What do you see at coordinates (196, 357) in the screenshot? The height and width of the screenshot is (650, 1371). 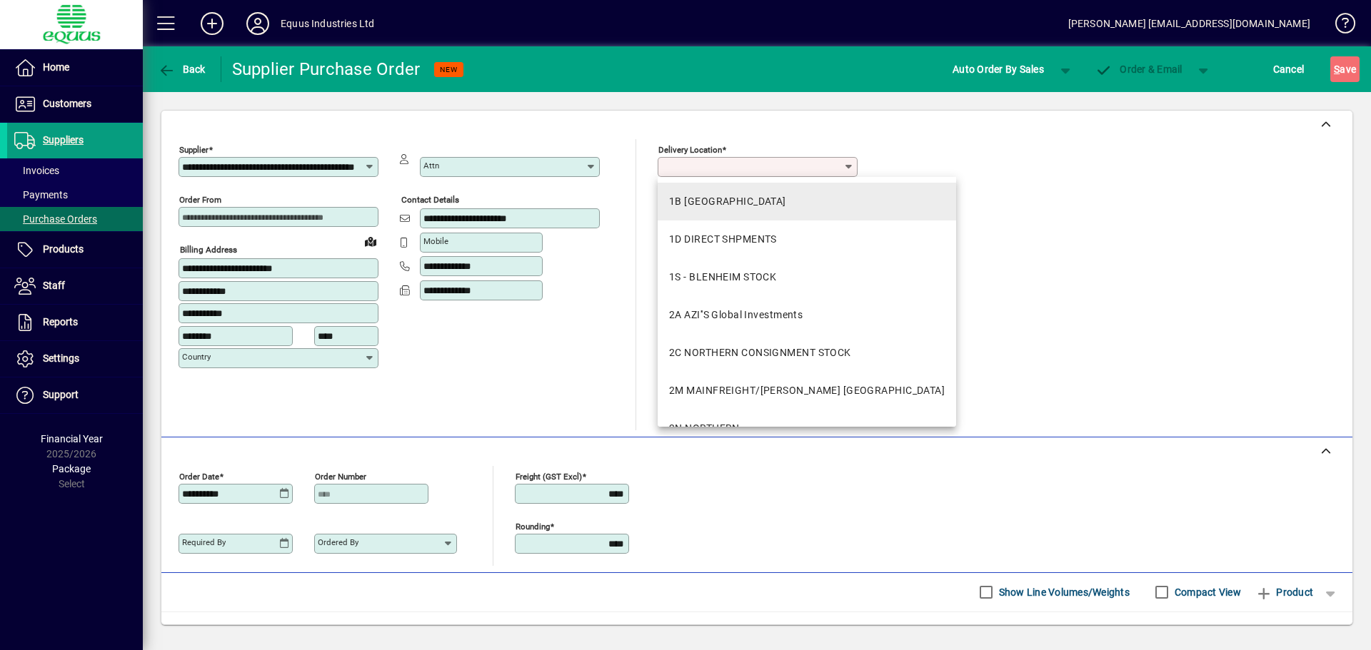 I see `mat-label: Country` at bounding box center [196, 357].